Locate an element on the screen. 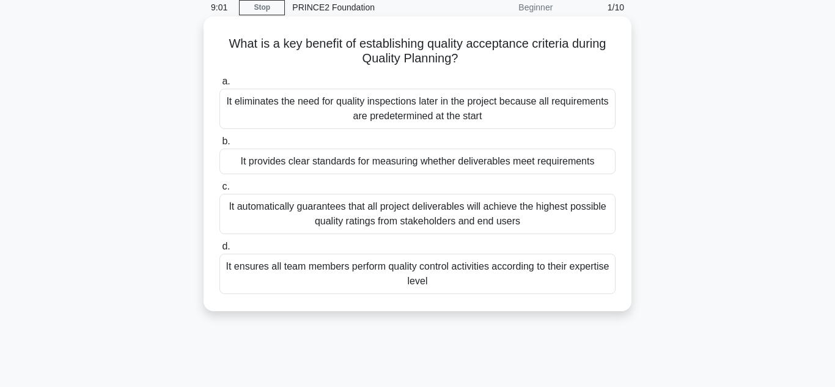  span: d. is located at coordinates (226, 246).